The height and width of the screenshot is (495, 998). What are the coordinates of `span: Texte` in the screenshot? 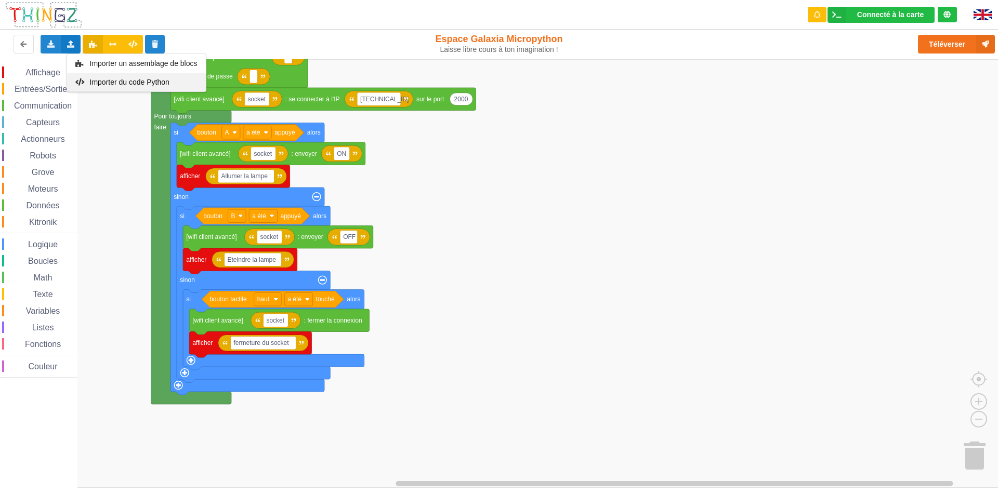 It's located at (43, 294).